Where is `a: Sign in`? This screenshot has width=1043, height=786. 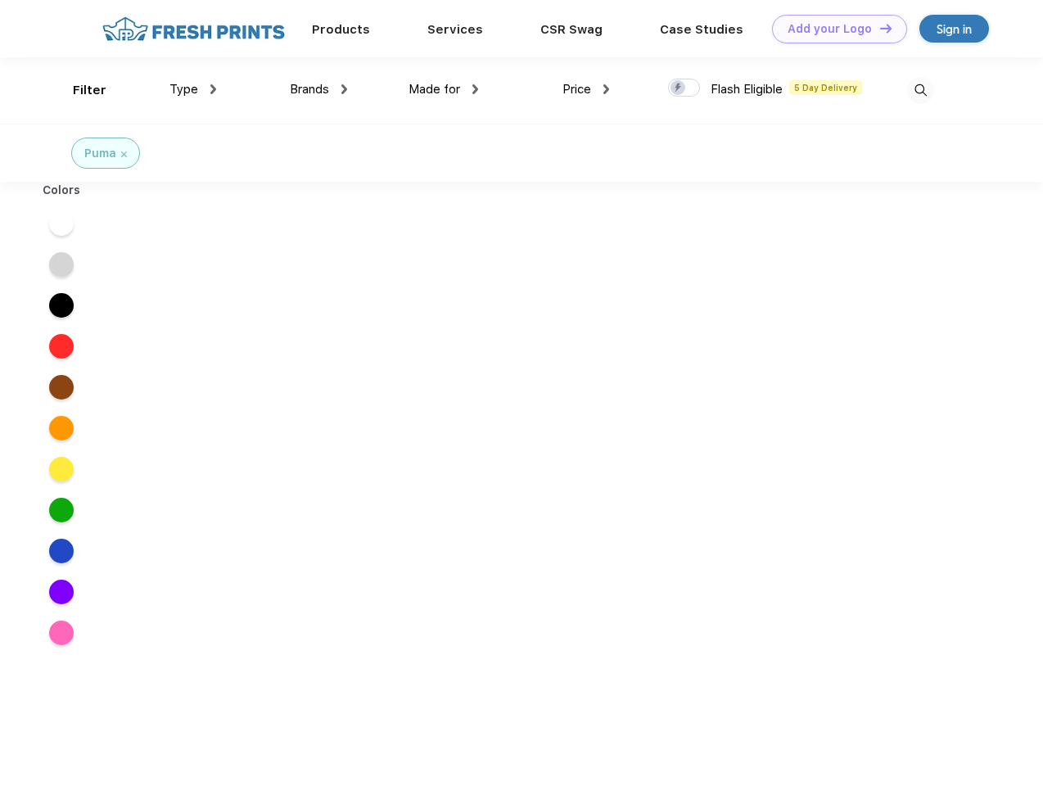 a: Sign in is located at coordinates (953, 29).